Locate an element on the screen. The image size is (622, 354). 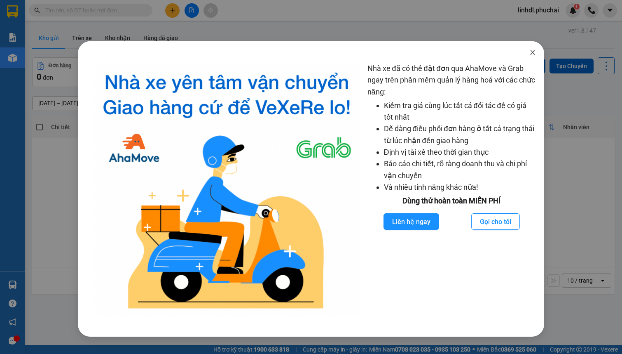
li: Kiểm tra giá cùng lúc tất cả đối tác để có giá tốt nhất is located at coordinates (460, 111).